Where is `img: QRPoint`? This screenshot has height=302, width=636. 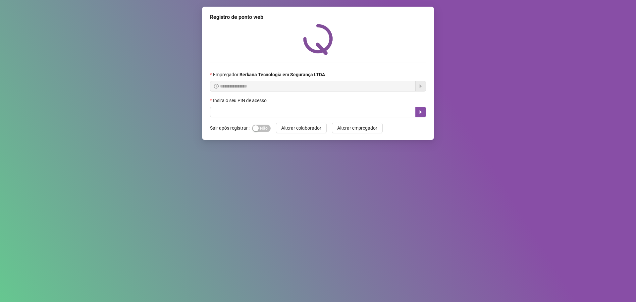
img: QRPoint is located at coordinates (318, 39).